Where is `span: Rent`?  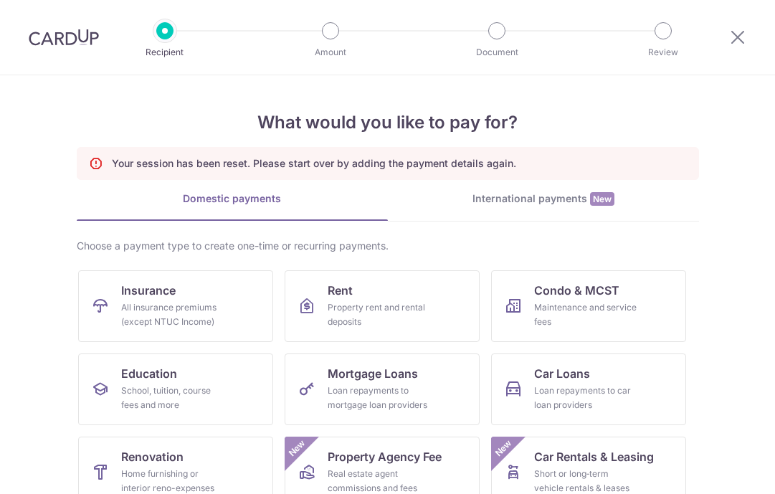 span: Rent is located at coordinates (340, 290).